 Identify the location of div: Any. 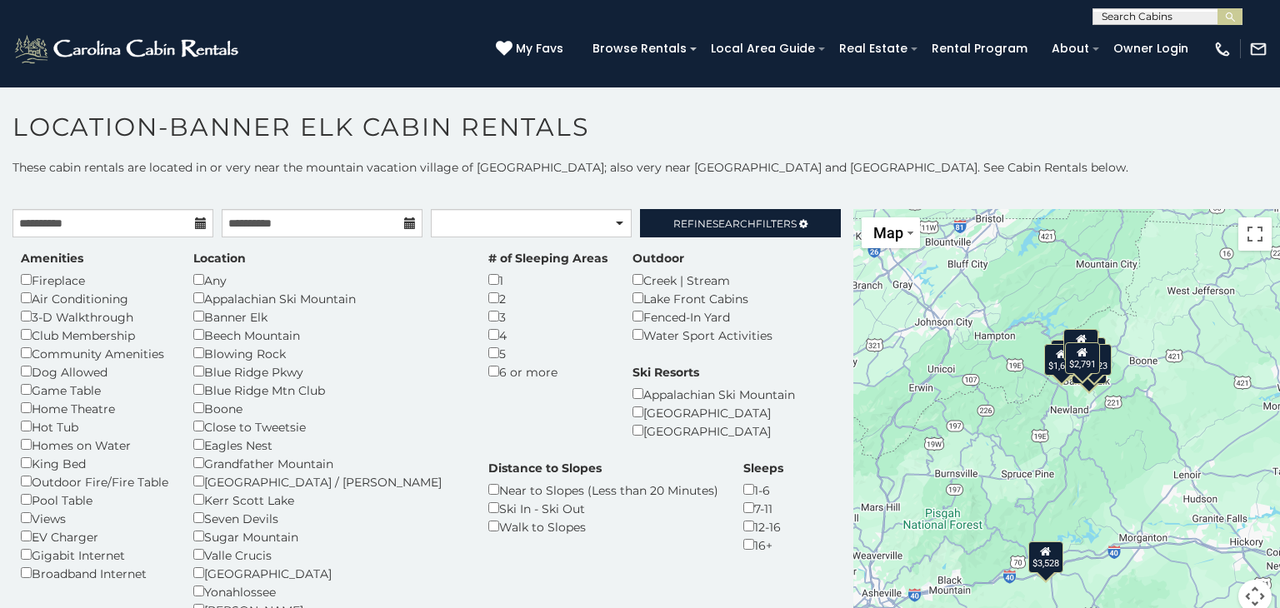
(328, 280).